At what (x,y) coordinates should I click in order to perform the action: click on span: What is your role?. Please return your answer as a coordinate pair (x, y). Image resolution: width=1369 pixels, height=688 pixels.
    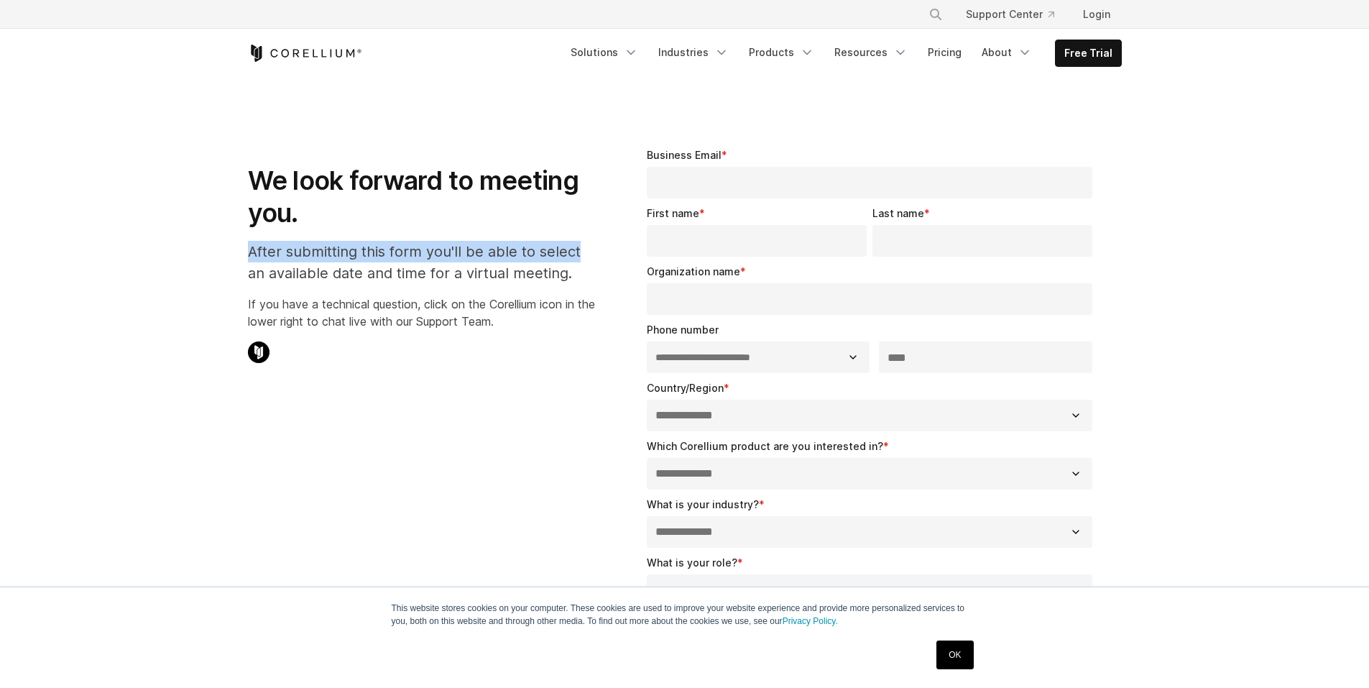
    Looking at the image, I should click on (692, 562).